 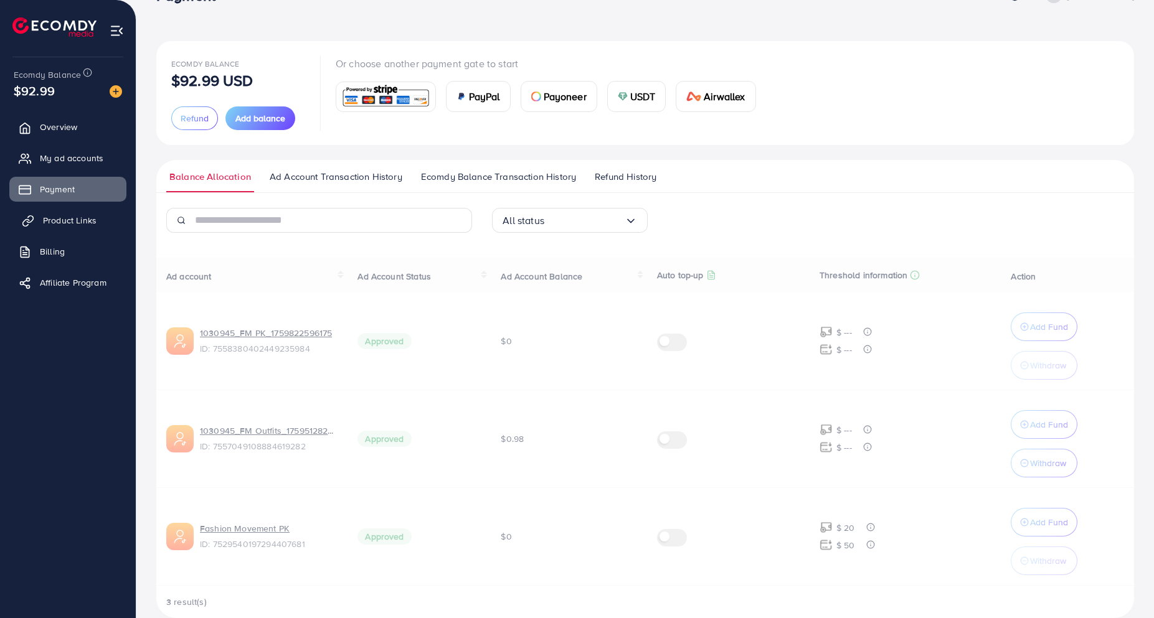 I want to click on a: Affiliate Program, so click(x=68, y=283).